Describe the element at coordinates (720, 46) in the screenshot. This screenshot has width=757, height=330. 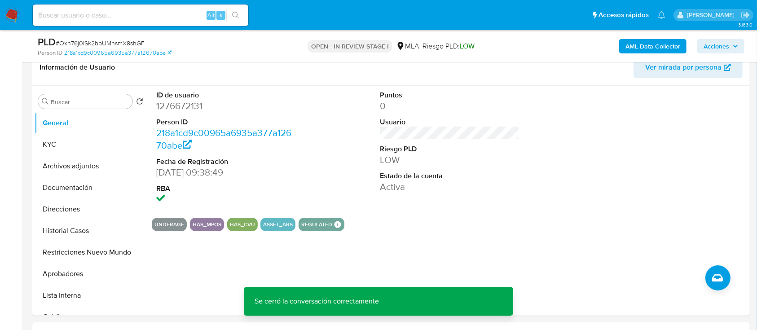
I see `button: Acciones` at that location.